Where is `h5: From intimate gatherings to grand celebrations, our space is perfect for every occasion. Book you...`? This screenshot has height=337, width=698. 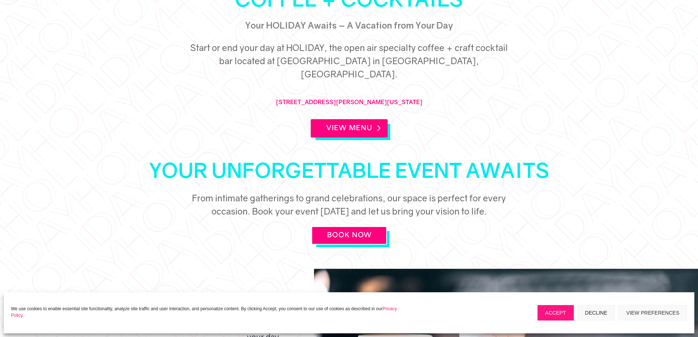
h5: From intimate gatherings to grand celebrations, our space is perfect for every occasion. Book you... is located at coordinates (349, 206).